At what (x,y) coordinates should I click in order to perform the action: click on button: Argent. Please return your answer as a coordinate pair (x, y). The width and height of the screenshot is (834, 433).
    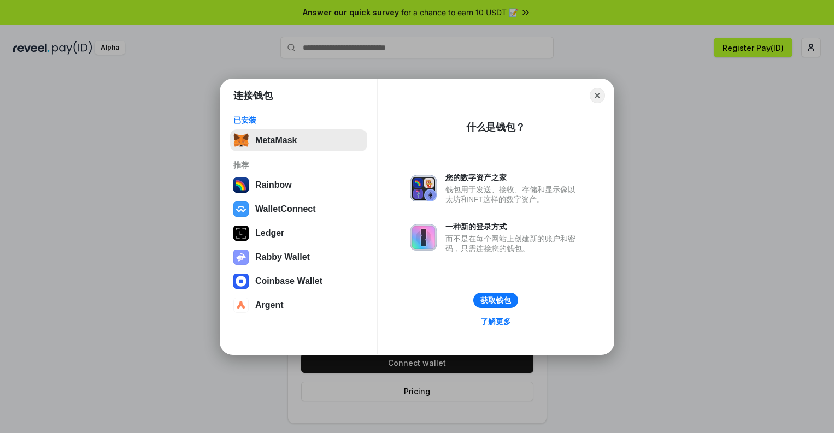
    Looking at the image, I should click on (298, 306).